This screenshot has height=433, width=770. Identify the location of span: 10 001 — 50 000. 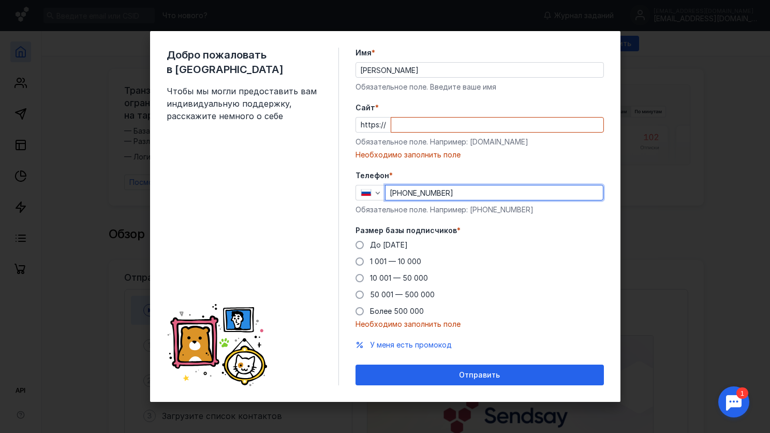
(399, 278).